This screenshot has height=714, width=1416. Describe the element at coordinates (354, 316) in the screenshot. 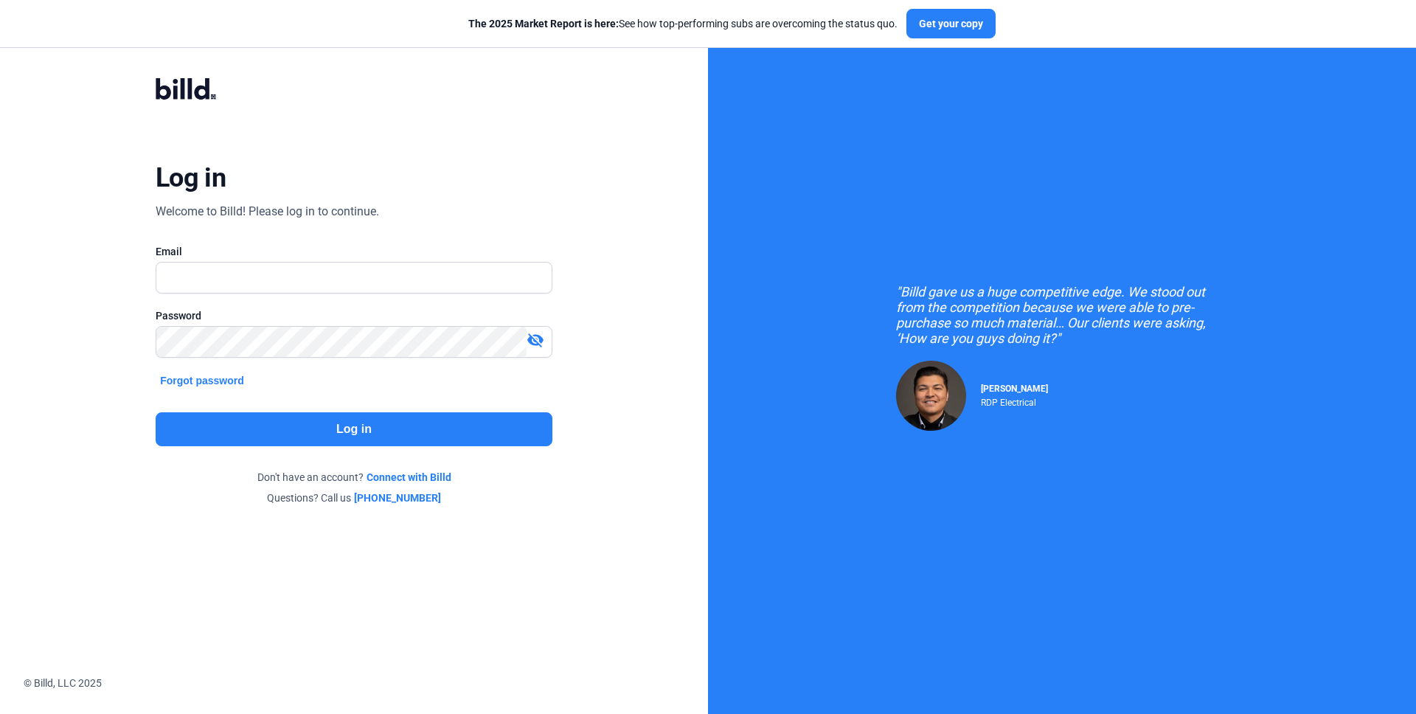

I see `div: Password` at that location.